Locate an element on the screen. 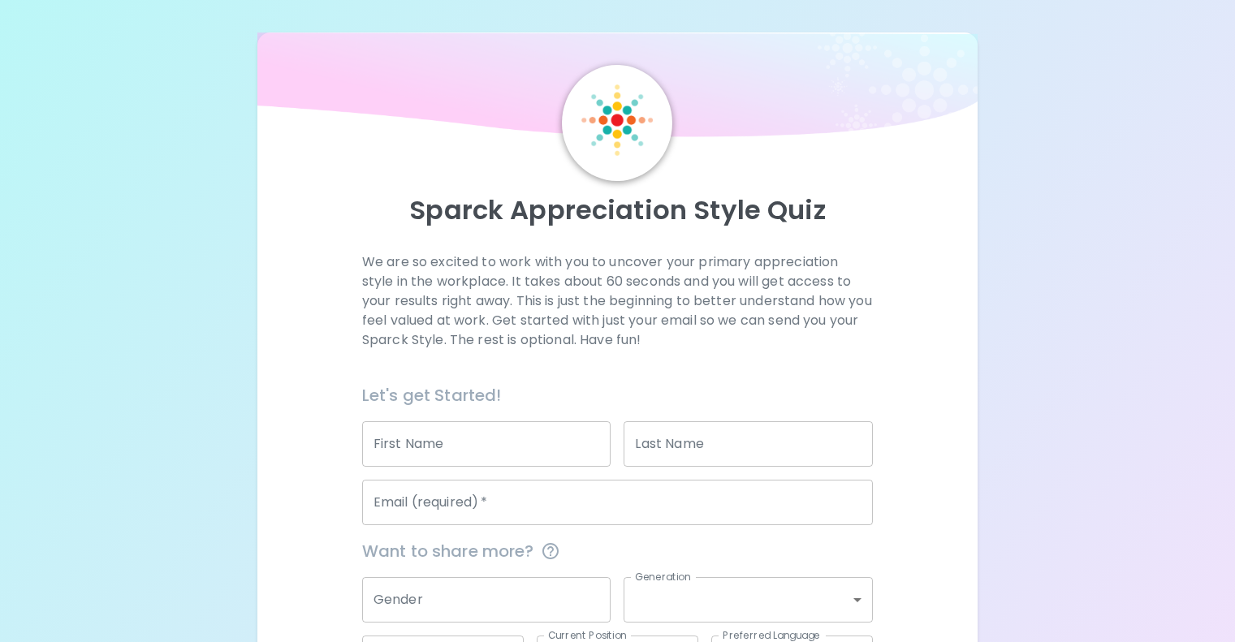 This screenshot has height=642, width=1235. span: Want to share more? is located at coordinates (617, 551).